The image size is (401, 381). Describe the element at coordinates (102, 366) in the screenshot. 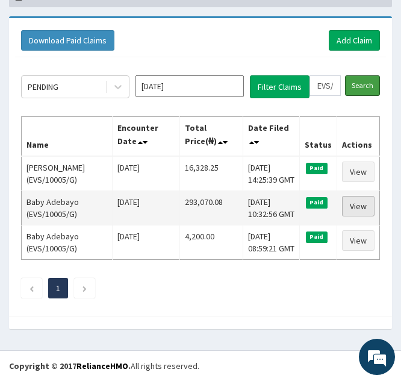

I see `a: RelianceHMO` at that location.